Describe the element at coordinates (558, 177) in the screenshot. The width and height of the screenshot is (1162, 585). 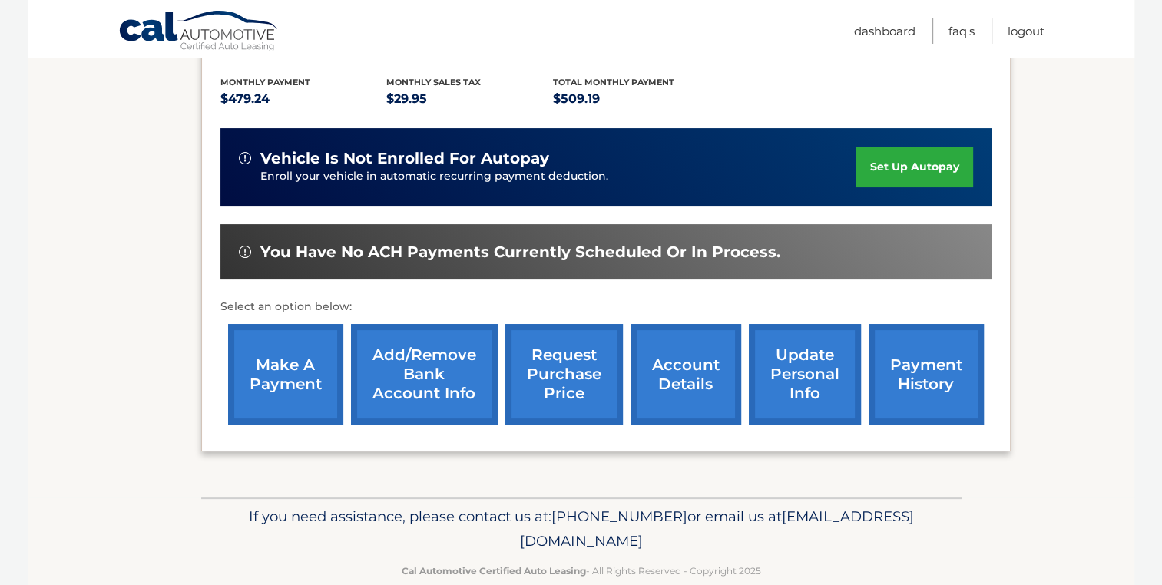
I see `p: Enroll your vehicle in automatic recurring payment deduction.` at that location.